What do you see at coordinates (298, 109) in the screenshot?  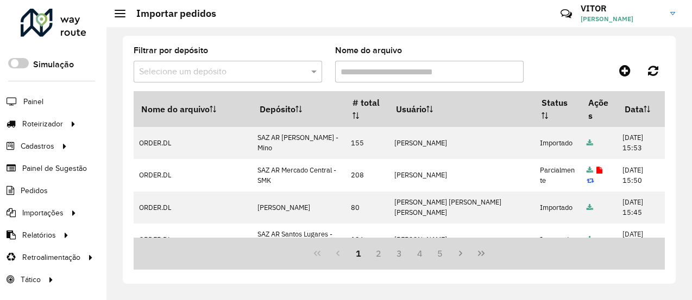 I see `th: Depósito` at bounding box center [298, 109].